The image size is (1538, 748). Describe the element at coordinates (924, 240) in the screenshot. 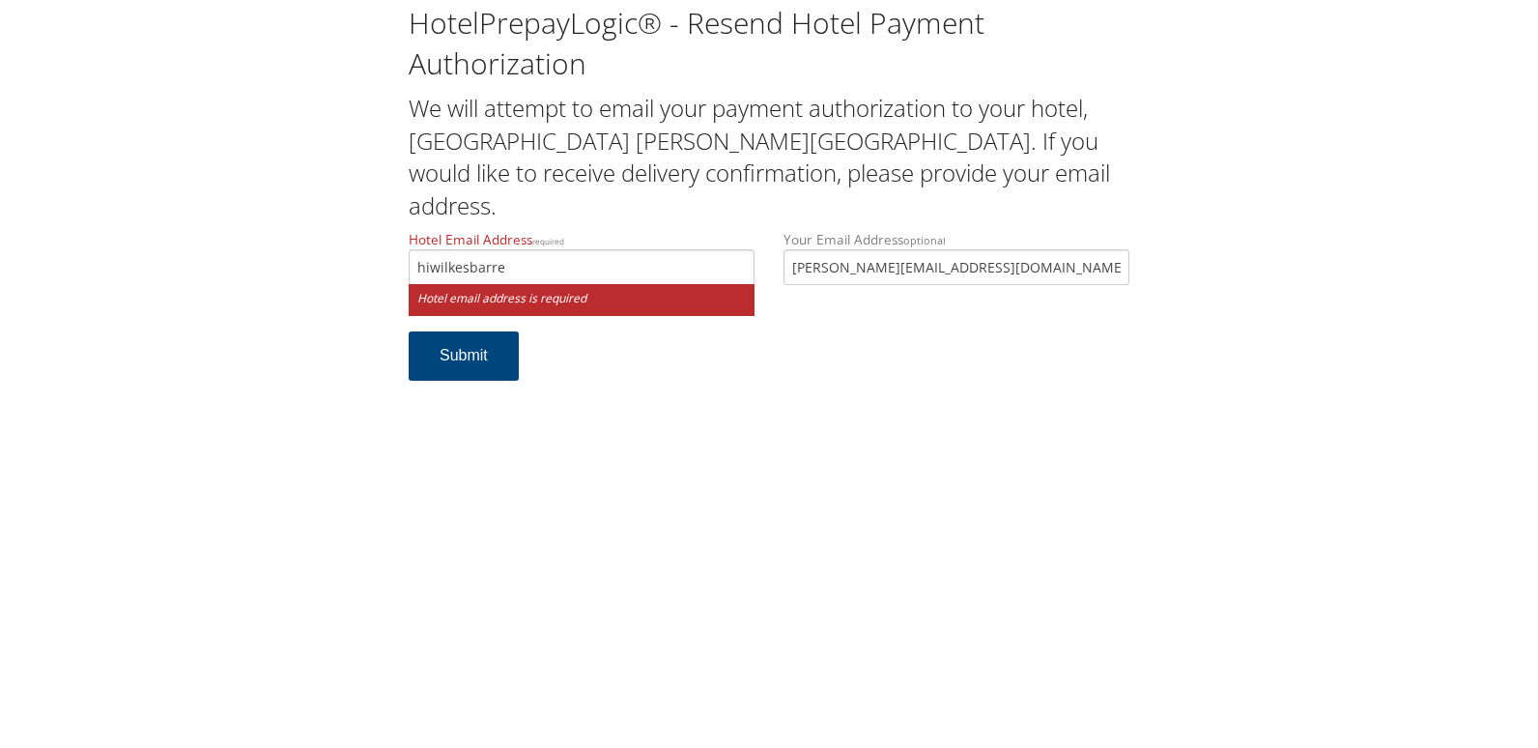

I see `small: optional` at that location.